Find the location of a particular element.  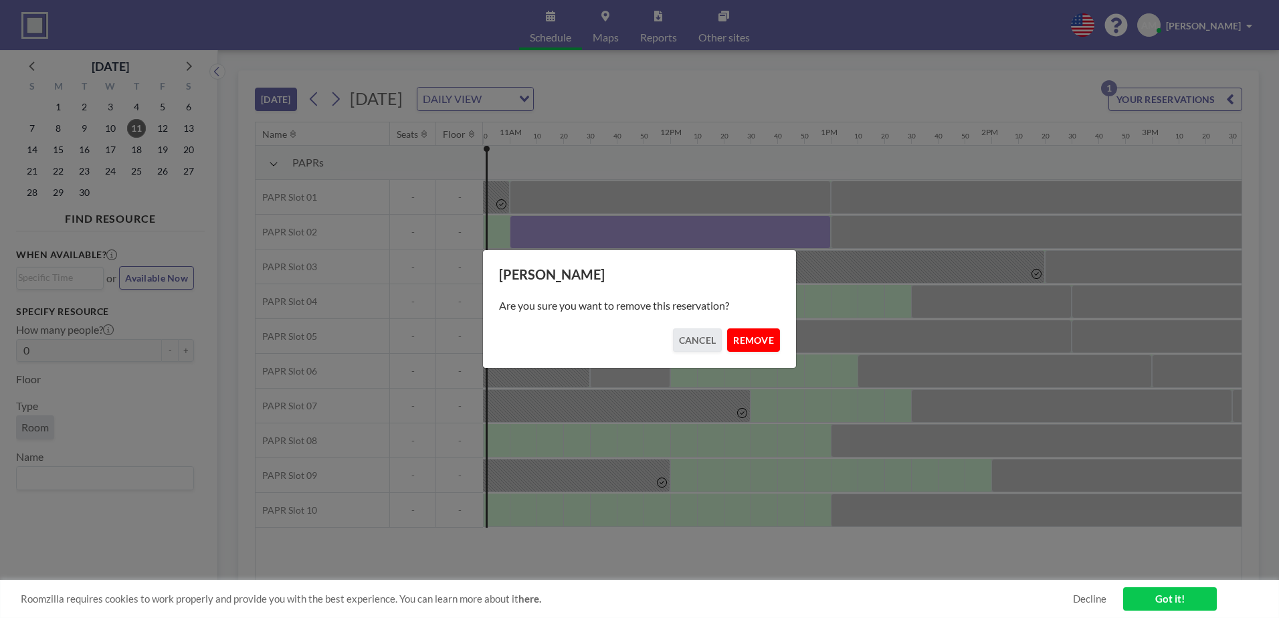

a: Got it! is located at coordinates (1170, 599).